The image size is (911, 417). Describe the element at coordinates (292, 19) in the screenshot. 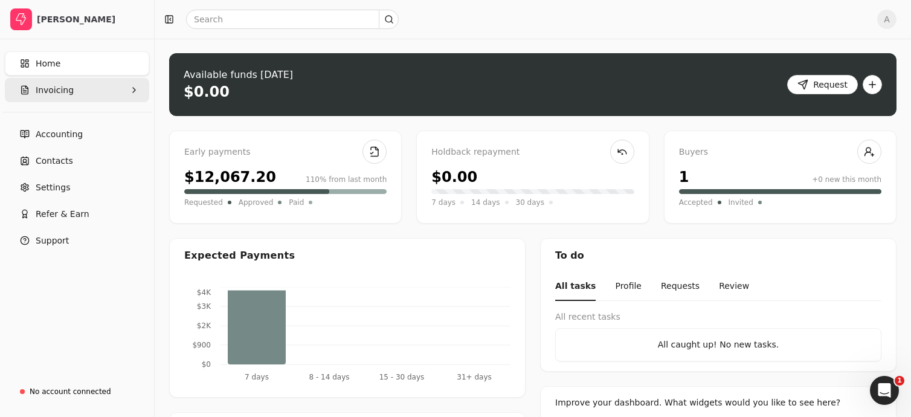

I see `input: Search` at that location.